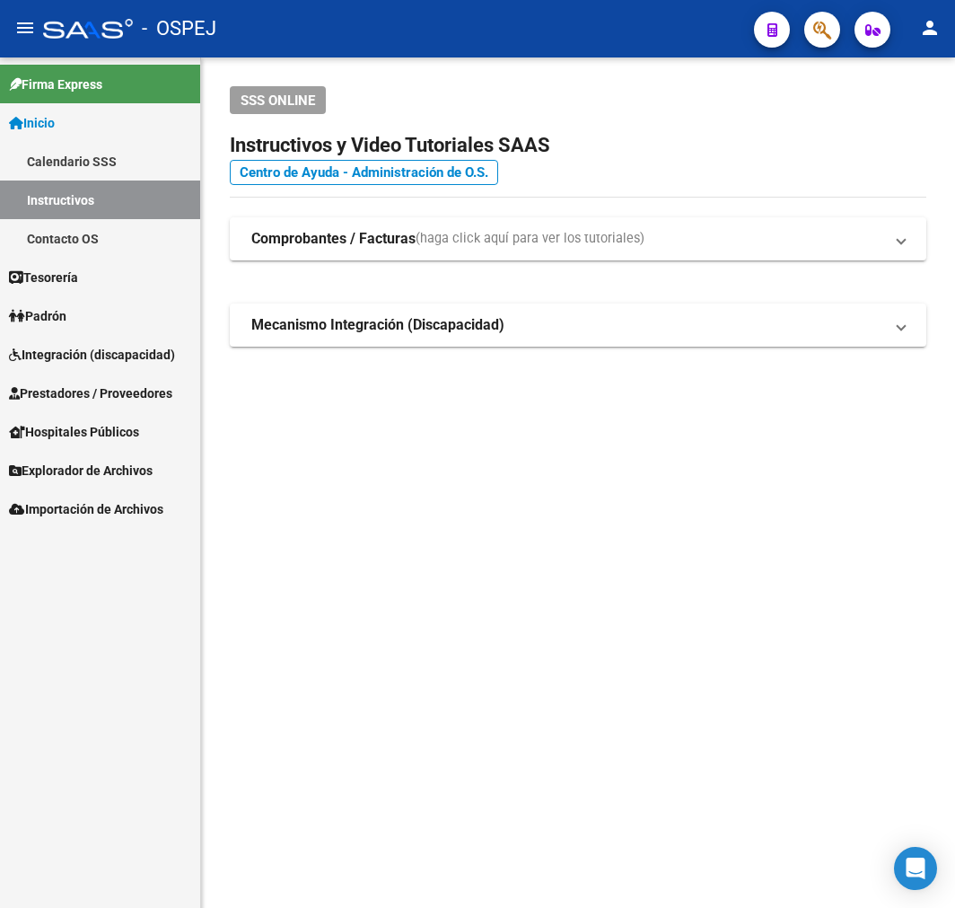 The width and height of the screenshot is (955, 908). What do you see at coordinates (916, 868) in the screenshot?
I see `div: Open Intercom Messenger` at bounding box center [916, 868].